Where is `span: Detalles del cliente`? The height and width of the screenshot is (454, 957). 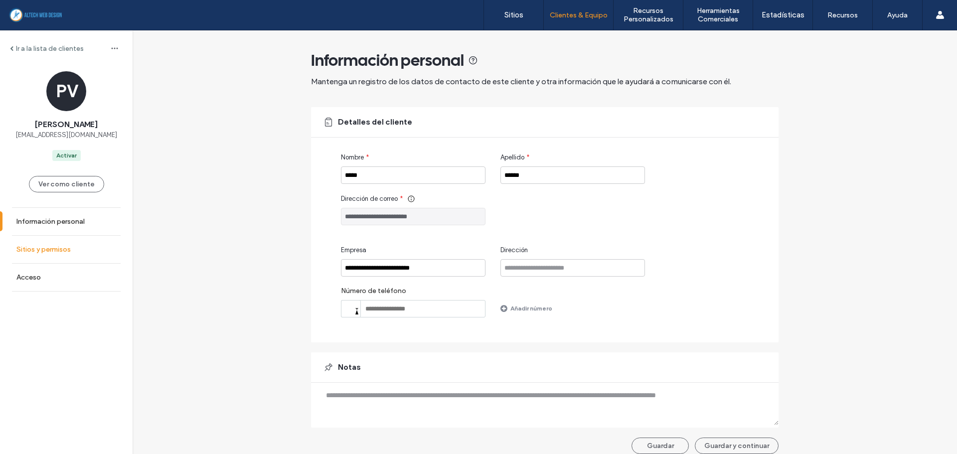 span: Detalles del cliente is located at coordinates (375, 122).